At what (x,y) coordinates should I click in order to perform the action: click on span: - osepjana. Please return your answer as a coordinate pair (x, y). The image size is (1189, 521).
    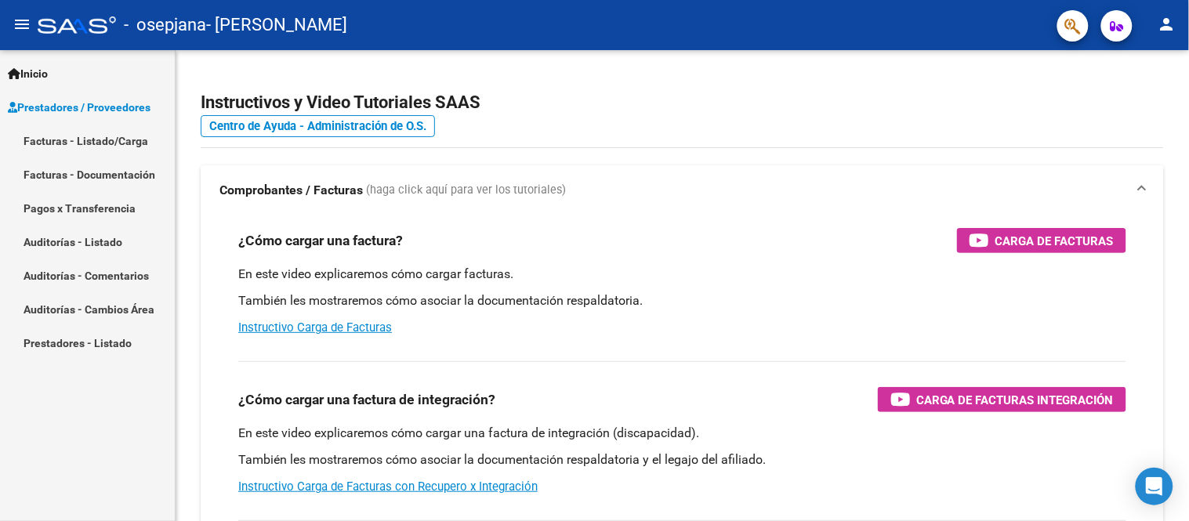
    Looking at the image, I should click on (165, 25).